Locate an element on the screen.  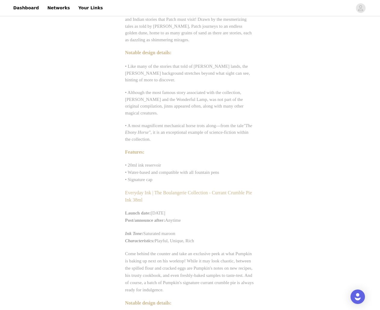
span: Everyday Ink | The Boulangerie Collection - Currant Crumble Pie Ink 38ml is located at coordinates (189, 196).